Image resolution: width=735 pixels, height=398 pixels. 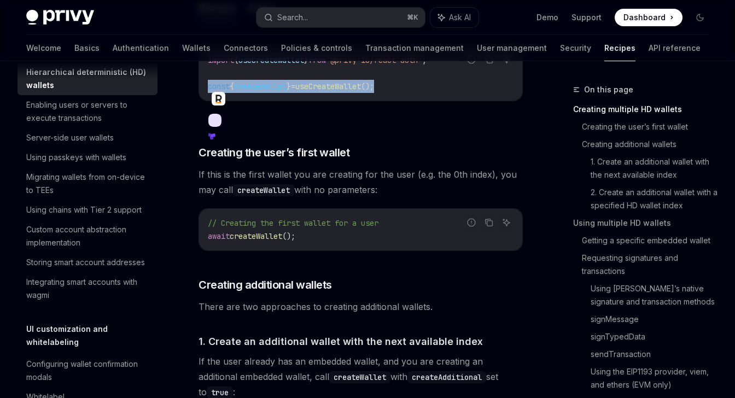 I want to click on a: 1. Create an additional wallet with the next available index, so click(x=654, y=168).